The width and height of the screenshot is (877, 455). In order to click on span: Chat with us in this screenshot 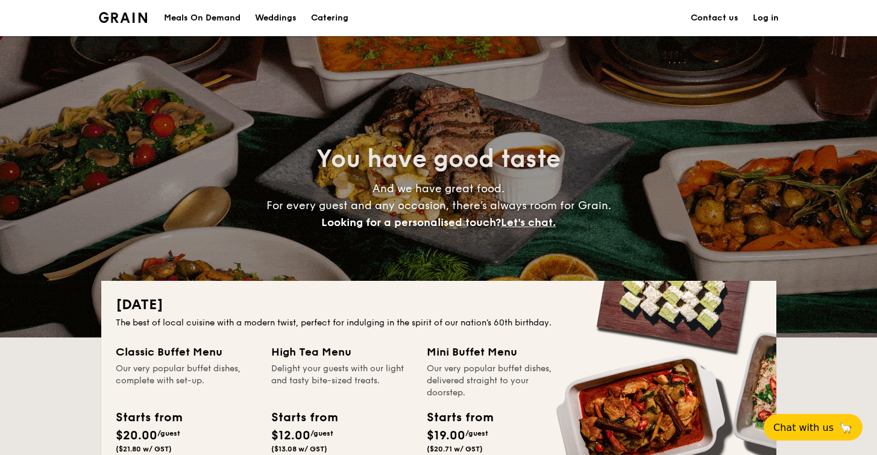, I will do `click(803, 427)`.